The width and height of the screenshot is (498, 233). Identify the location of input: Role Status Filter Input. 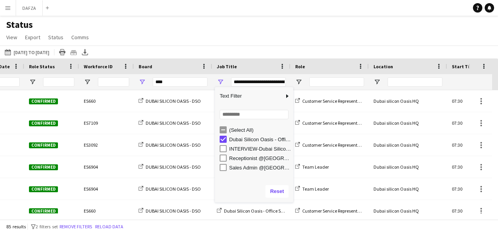
(59, 82).